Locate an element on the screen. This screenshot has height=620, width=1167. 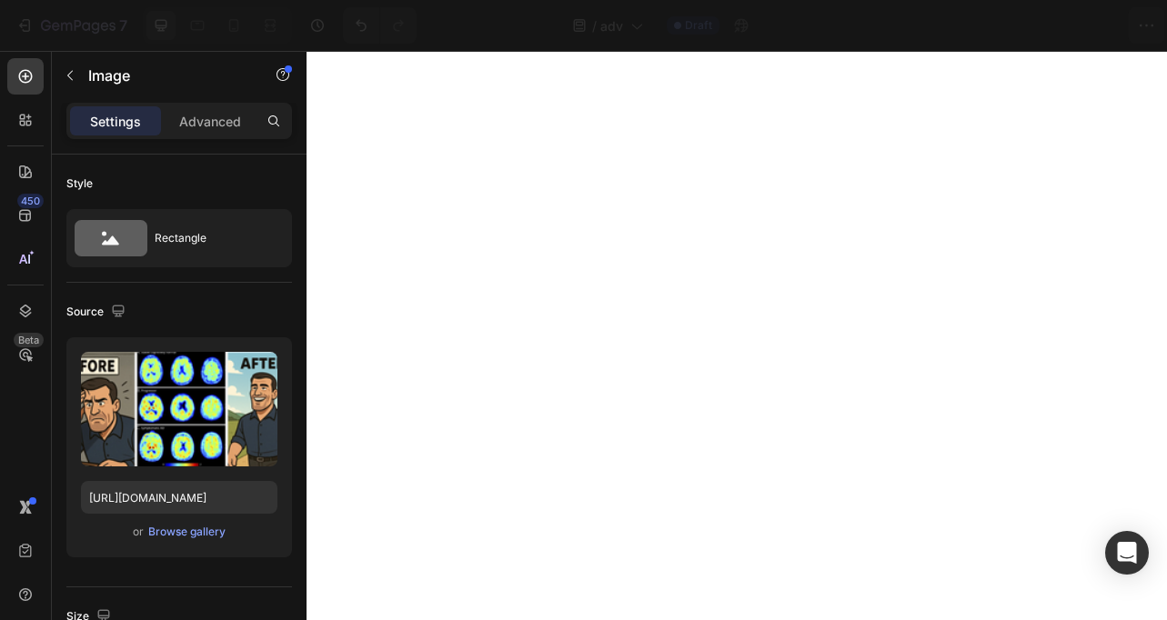
div: Undo/Redo is located at coordinates (379, 25).